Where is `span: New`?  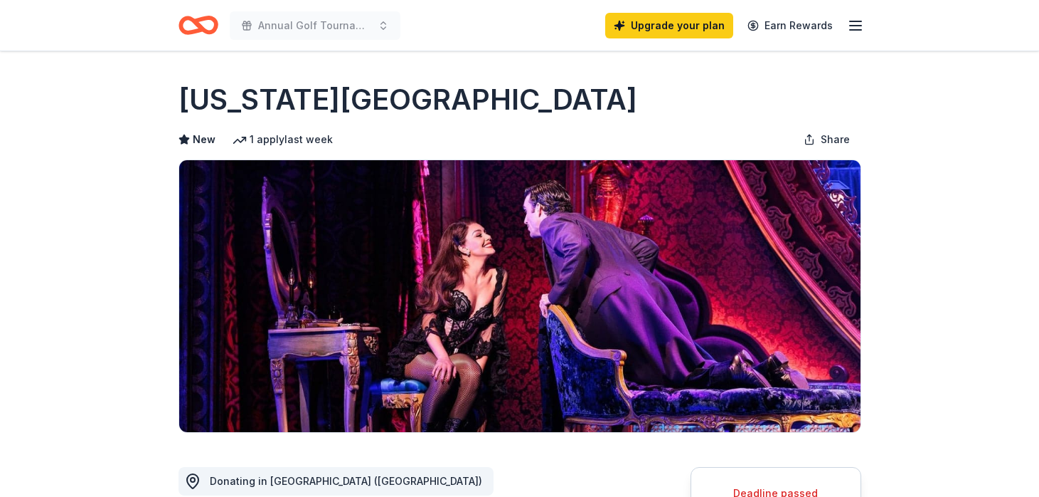
span: New is located at coordinates (204, 139).